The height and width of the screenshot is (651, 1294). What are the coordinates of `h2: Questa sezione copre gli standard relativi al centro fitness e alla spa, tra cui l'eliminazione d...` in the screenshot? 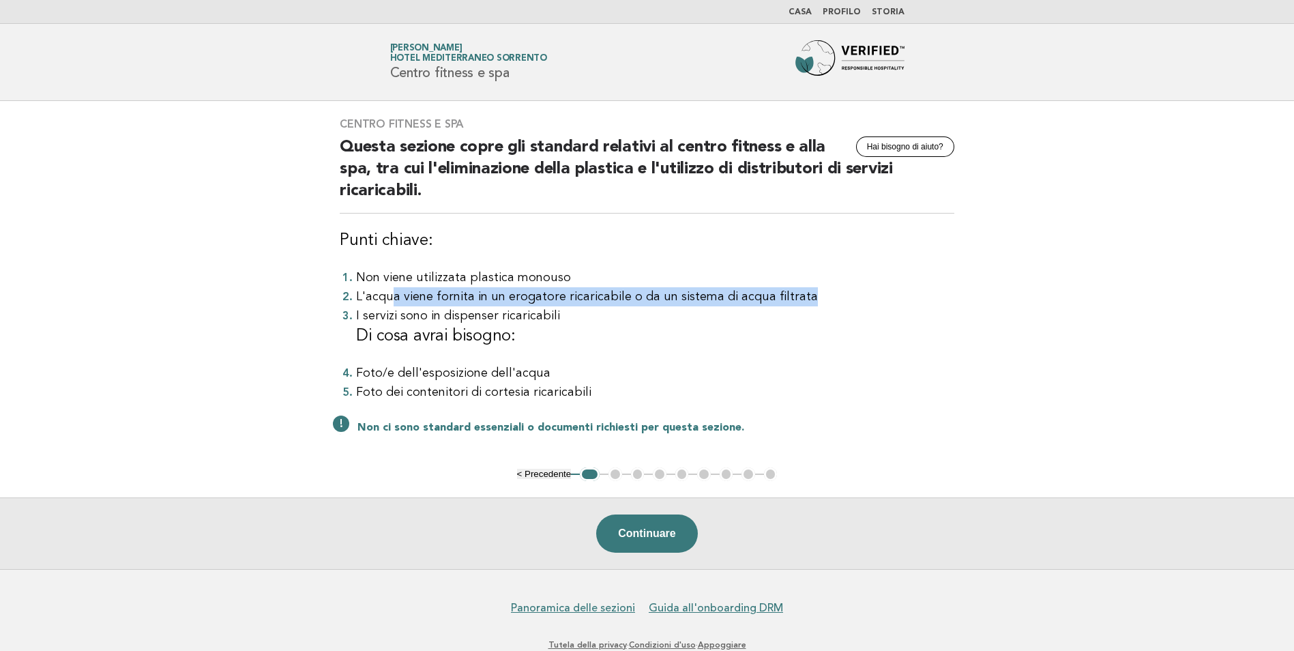 It's located at (647, 175).